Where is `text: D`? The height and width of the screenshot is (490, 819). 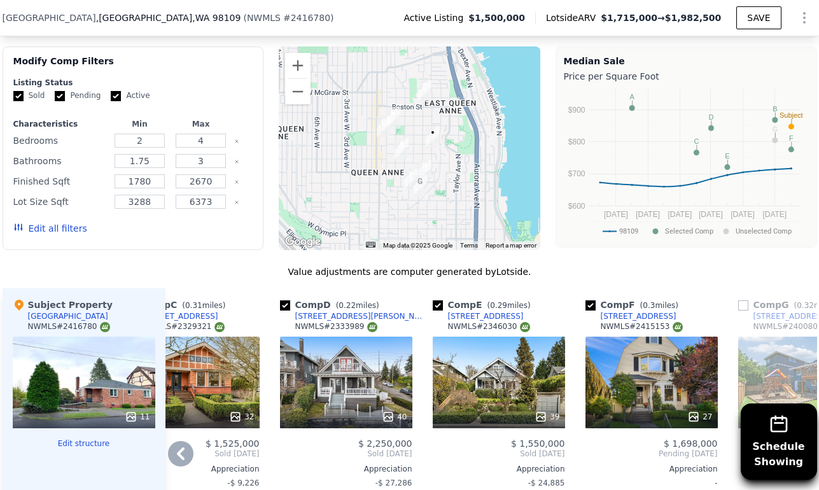
text: D is located at coordinates (711, 117).